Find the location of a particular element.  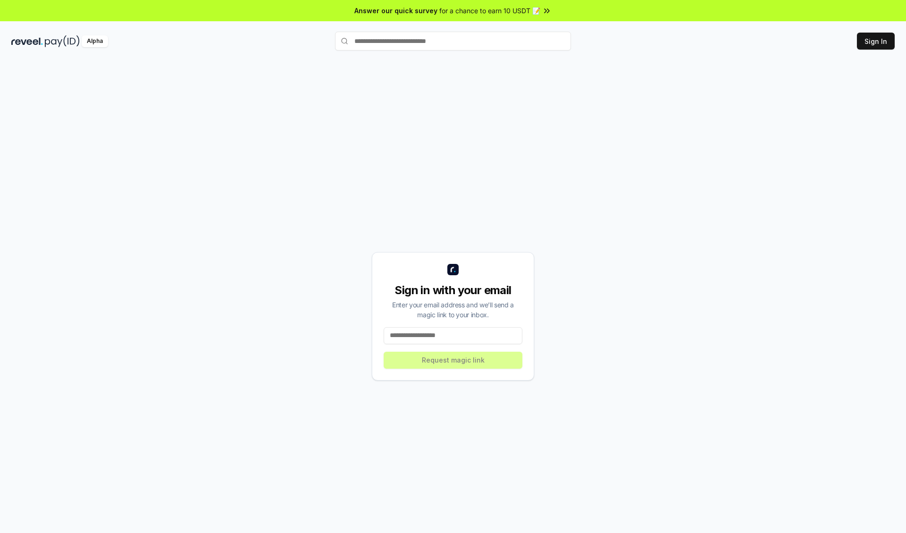

span: Answer our quick survey is located at coordinates (396, 10).